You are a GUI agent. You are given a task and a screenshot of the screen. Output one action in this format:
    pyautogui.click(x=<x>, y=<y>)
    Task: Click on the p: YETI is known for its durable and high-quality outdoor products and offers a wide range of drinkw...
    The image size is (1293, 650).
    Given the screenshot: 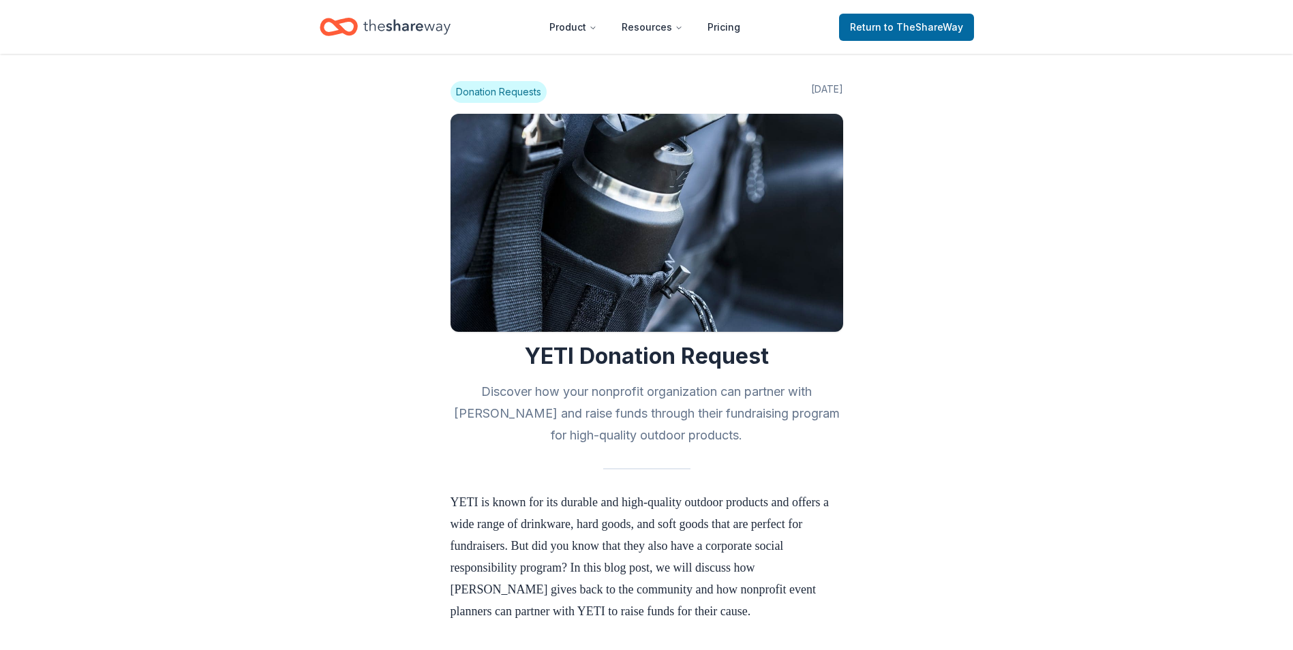 What is the action you would take?
    pyautogui.click(x=647, y=557)
    